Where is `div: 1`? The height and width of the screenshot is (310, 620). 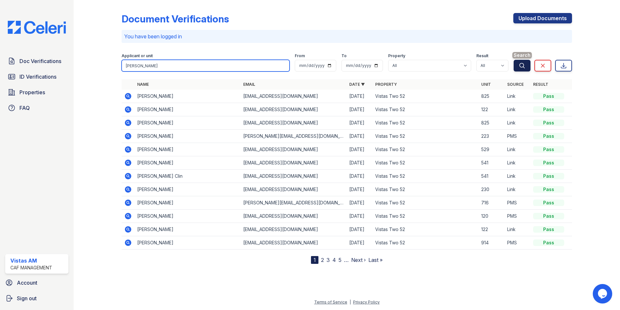 div: 1 is located at coordinates (315, 260).